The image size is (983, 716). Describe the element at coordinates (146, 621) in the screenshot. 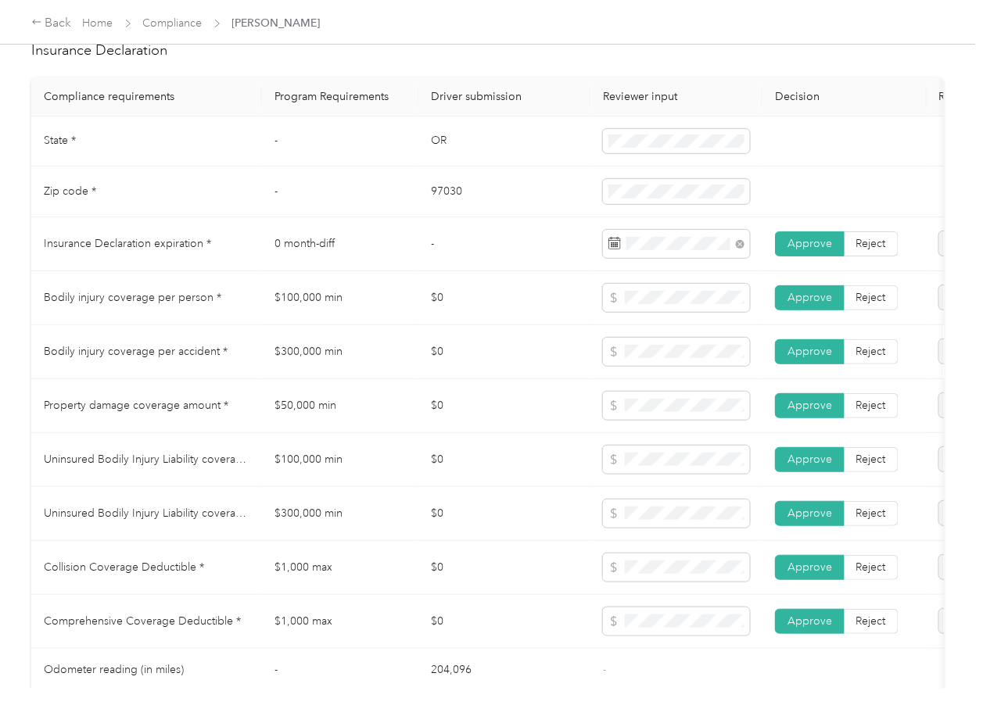

I see `td: Comprehensive Coverage Deductible *` at that location.